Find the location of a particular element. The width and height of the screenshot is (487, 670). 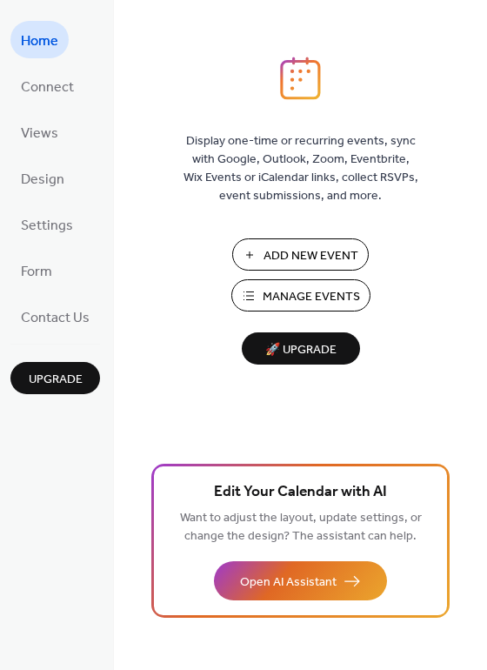

img: logo_icon.svg is located at coordinates (300, 78).